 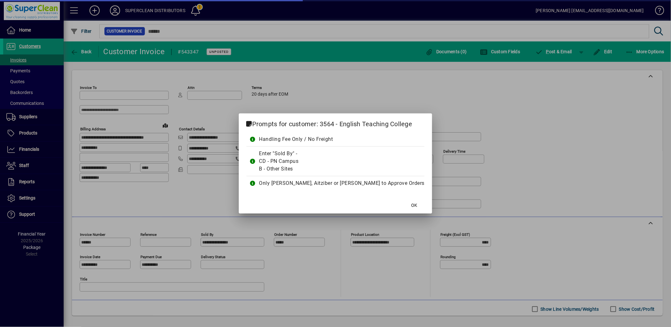 I want to click on h2: Prompts for customer: 3564 - English Teaching College, so click(x=336, y=123).